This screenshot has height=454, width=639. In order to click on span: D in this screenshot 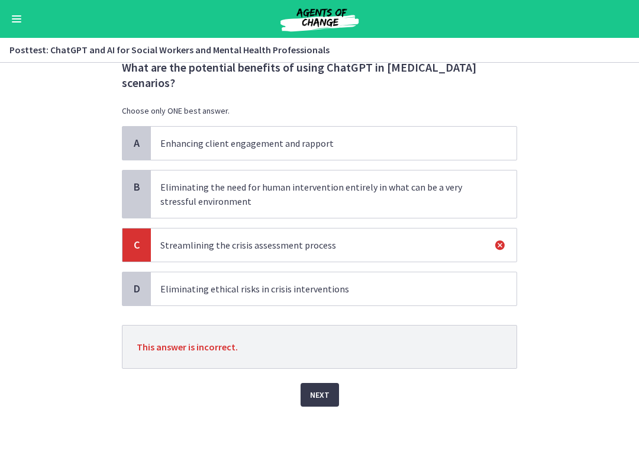, I will do `click(137, 289)`.